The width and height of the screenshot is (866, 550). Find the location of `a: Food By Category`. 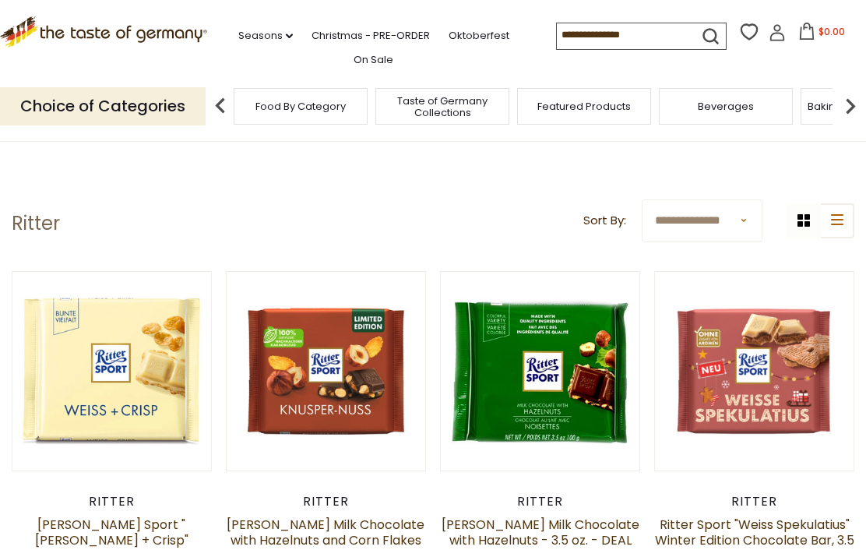

a: Food By Category is located at coordinates (301, 106).